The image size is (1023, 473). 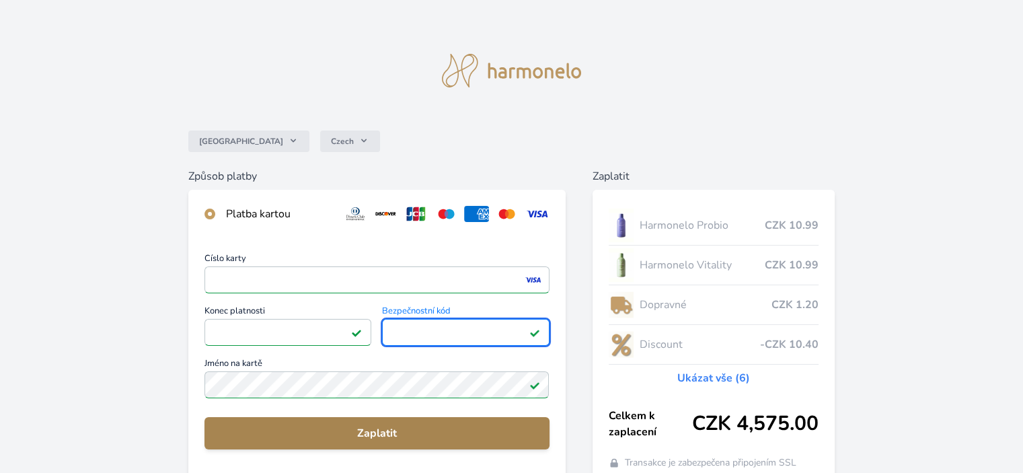 I want to click on img: CLEAN_PROBIO_se_stinem_x-lo.jpg, so click(x=621, y=225).